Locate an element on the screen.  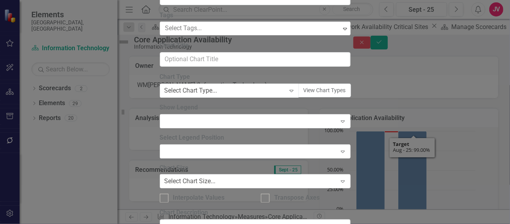
label: Select Legend Position is located at coordinates (255, 137).